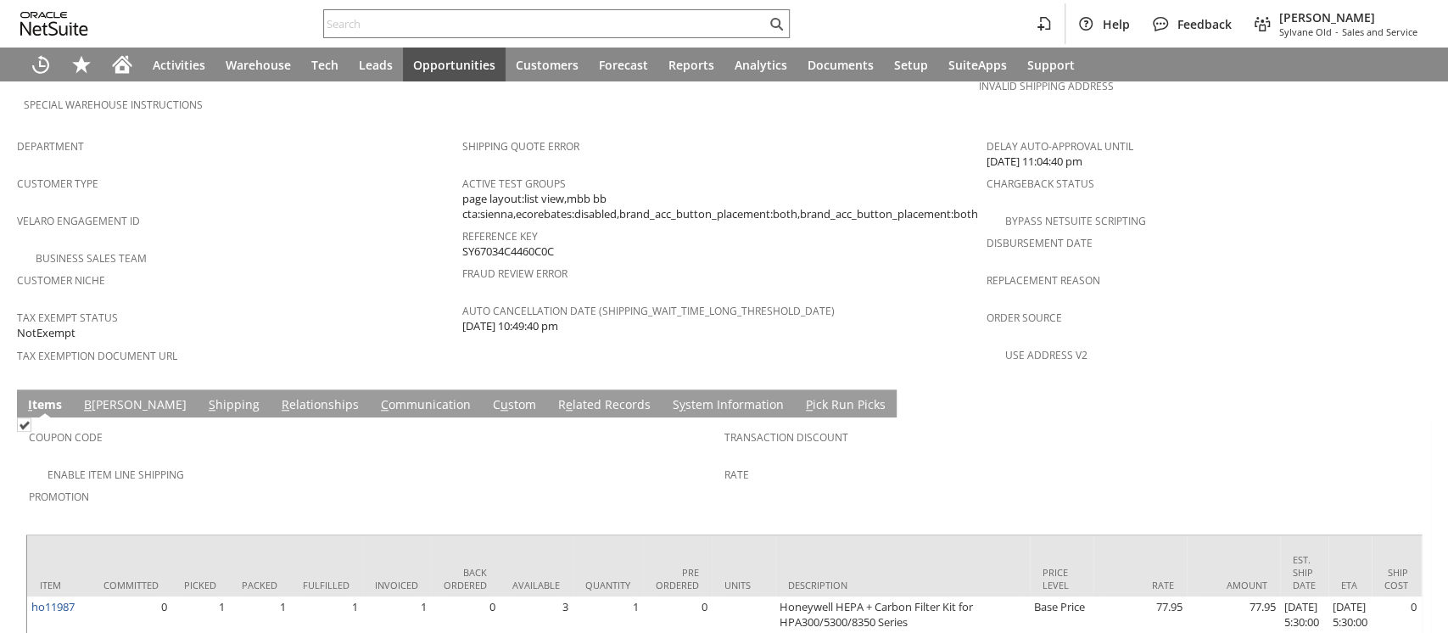  Describe the element at coordinates (376, 64) in the screenshot. I see `span: Leads` at that location.